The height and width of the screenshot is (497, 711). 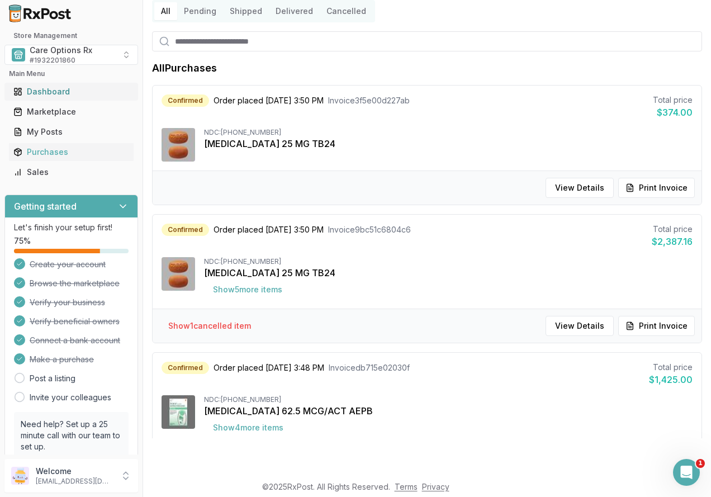 I want to click on button: Shipped, so click(x=246, y=11).